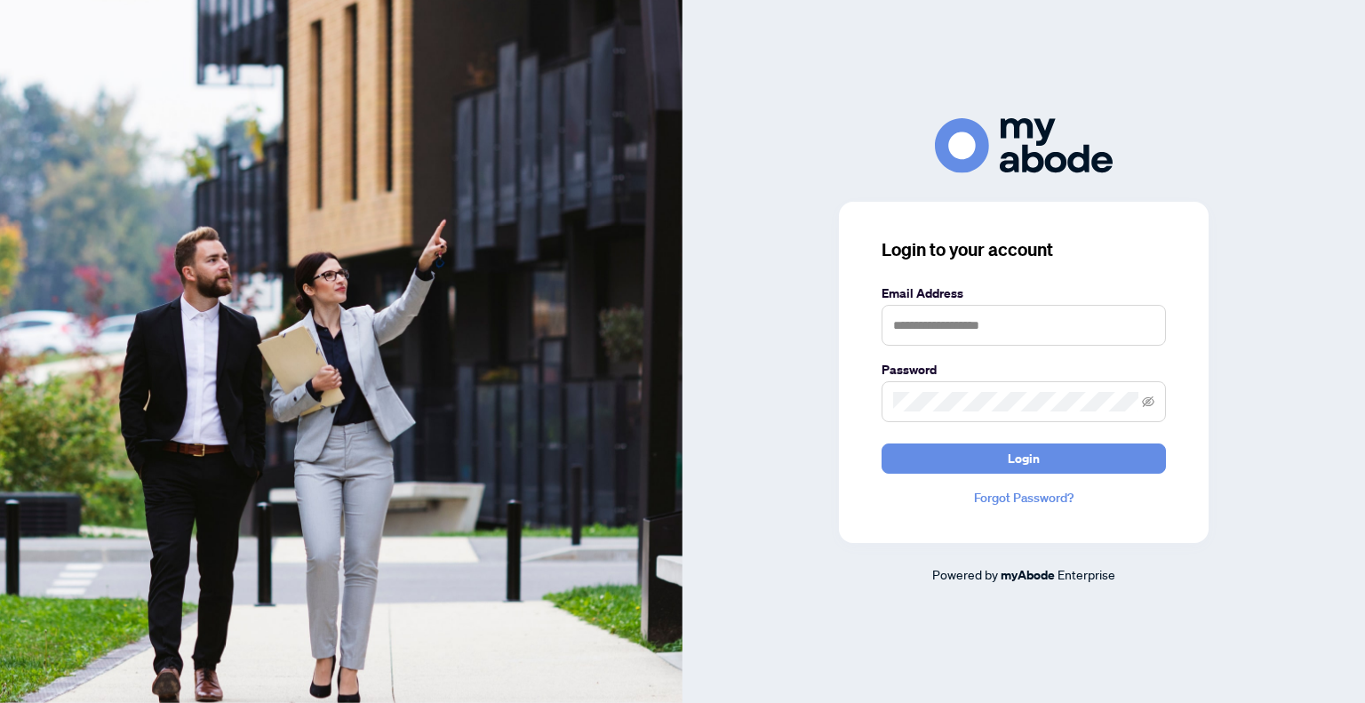  I want to click on label: Password, so click(1024, 370).